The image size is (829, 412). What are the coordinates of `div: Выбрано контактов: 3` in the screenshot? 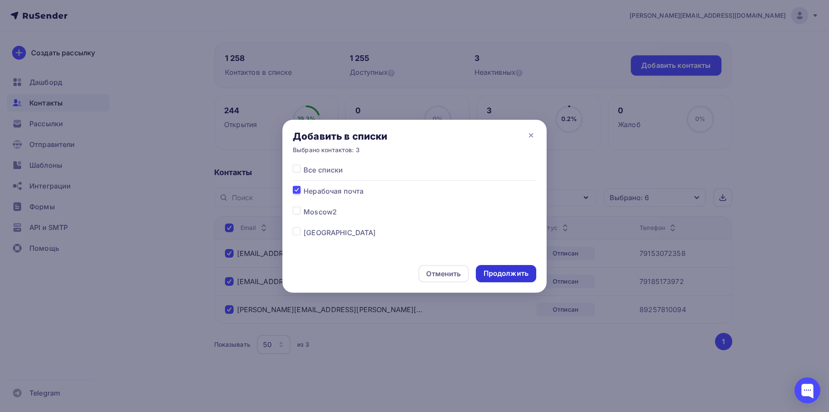 It's located at (340, 150).